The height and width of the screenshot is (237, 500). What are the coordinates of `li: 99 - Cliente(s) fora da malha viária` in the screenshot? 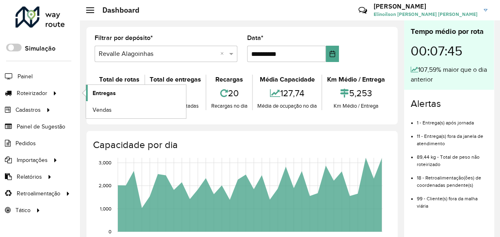 It's located at (452, 199).